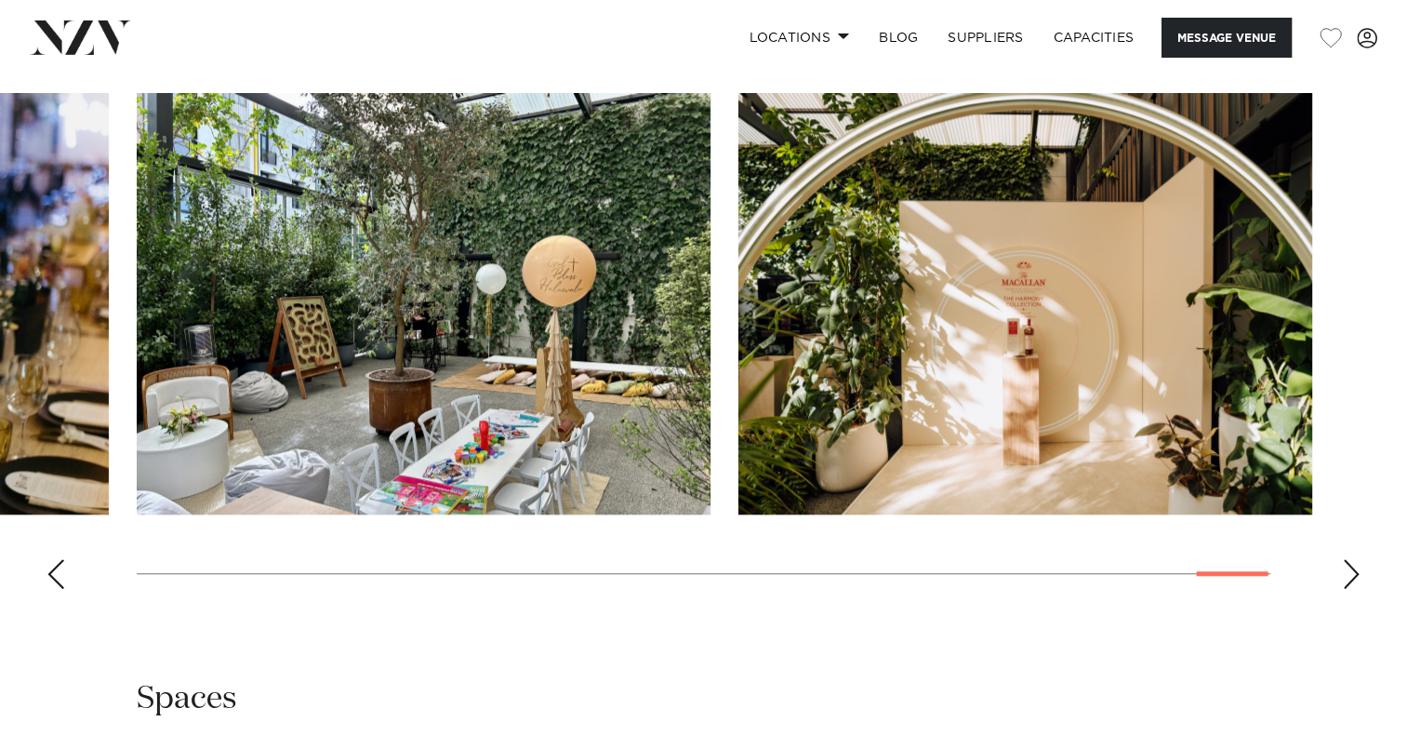  Describe the element at coordinates (1025, 303) in the screenshot. I see `swiper-slide: 30 / 30` at that location.